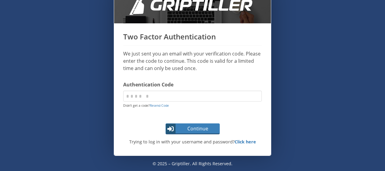  I want to click on a: Resend Code, so click(159, 105).